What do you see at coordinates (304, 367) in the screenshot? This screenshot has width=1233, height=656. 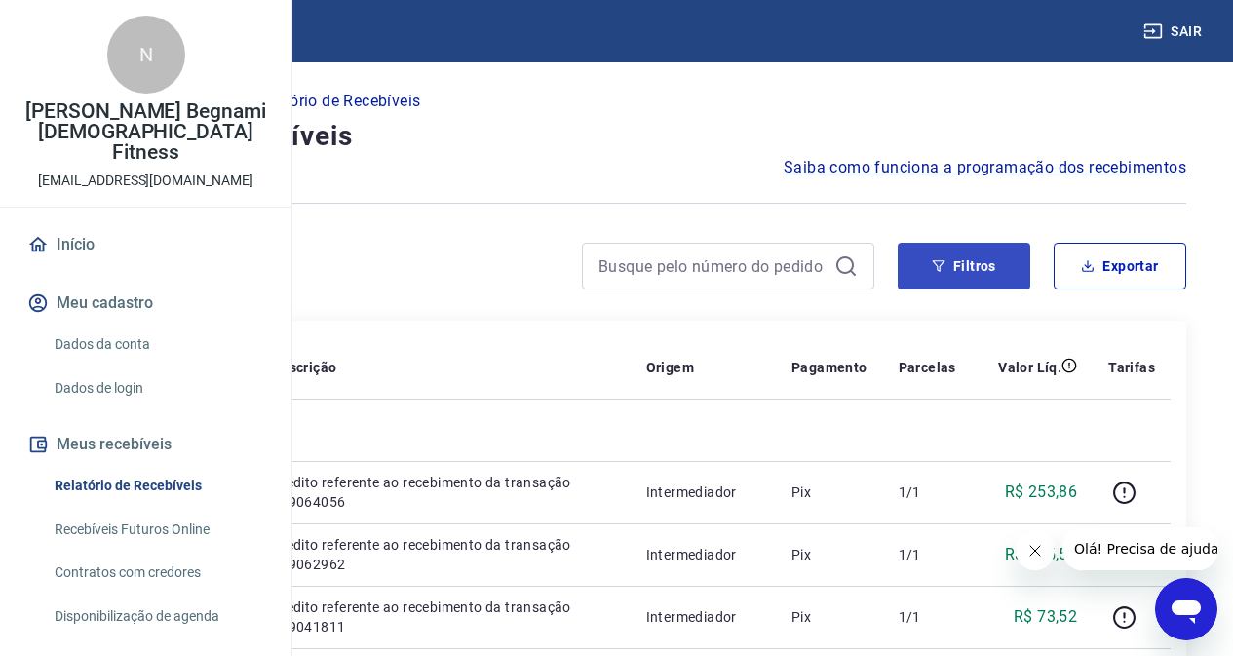 I see `p: Descrição` at bounding box center [304, 367].